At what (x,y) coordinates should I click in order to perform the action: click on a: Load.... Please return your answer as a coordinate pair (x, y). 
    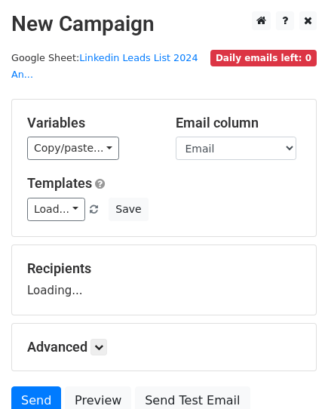
    Looking at the image, I should click on (56, 209).